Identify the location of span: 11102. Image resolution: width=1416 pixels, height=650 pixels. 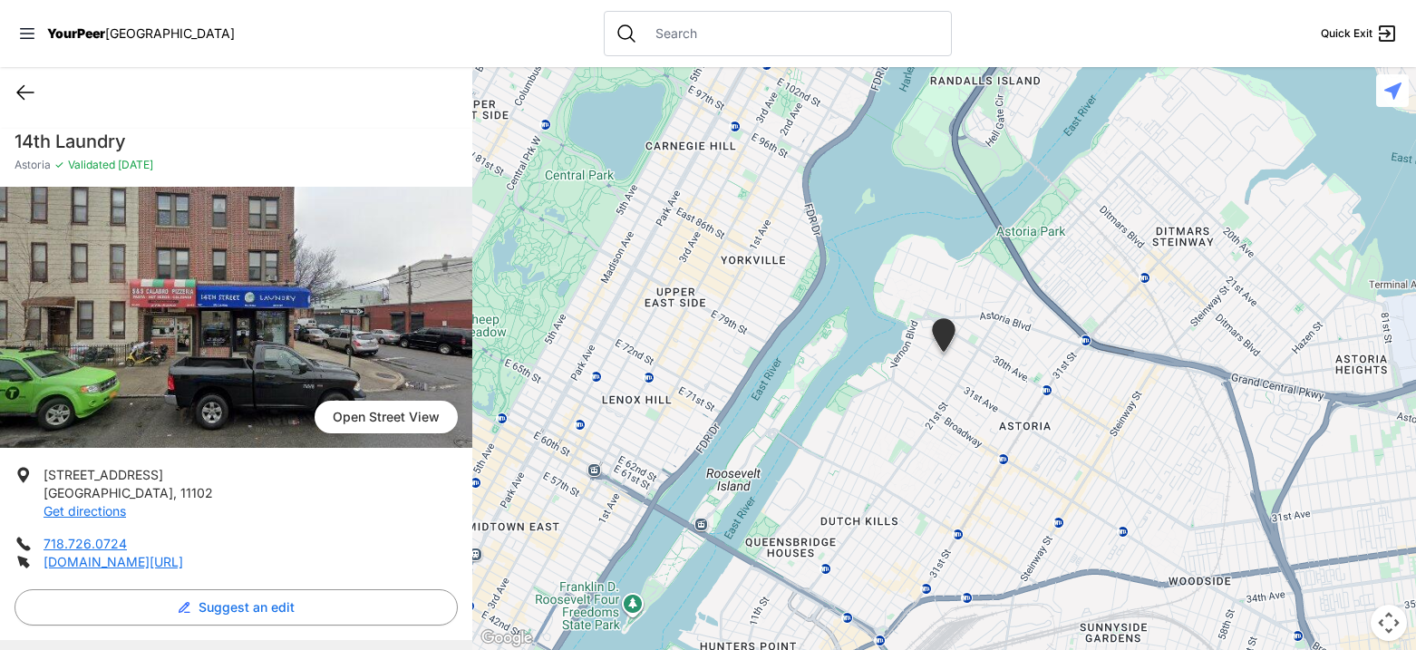
(197, 492).